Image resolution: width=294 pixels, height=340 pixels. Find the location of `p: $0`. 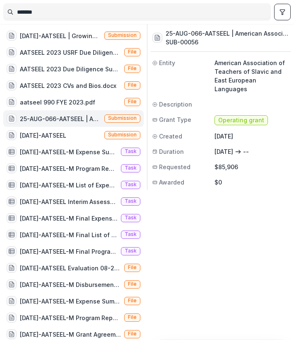

p: $0 is located at coordinates (252, 182).